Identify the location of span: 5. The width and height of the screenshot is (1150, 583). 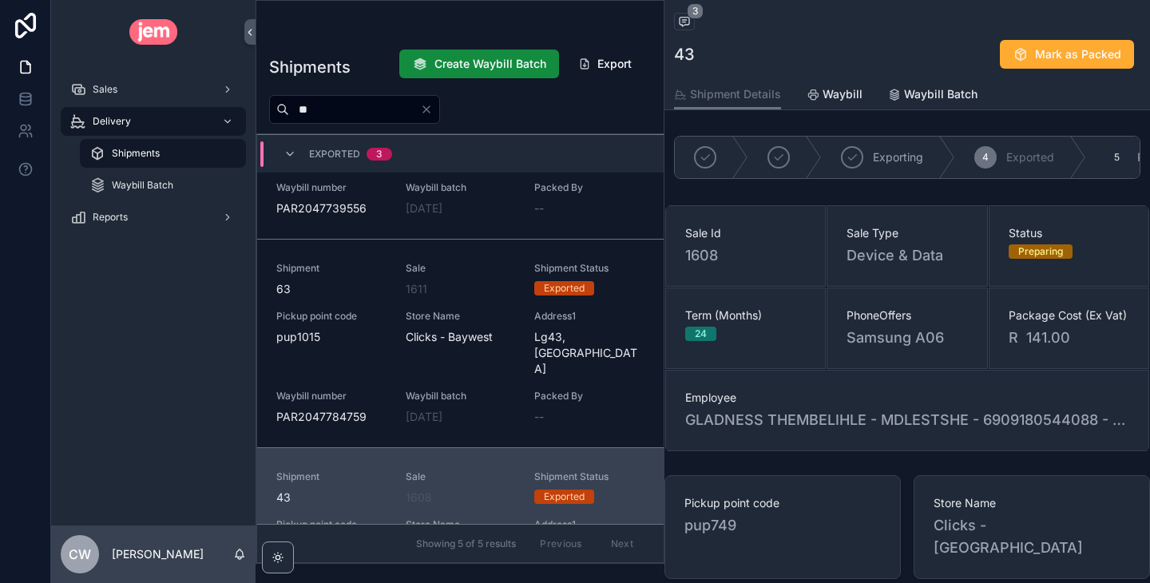
(1116, 157).